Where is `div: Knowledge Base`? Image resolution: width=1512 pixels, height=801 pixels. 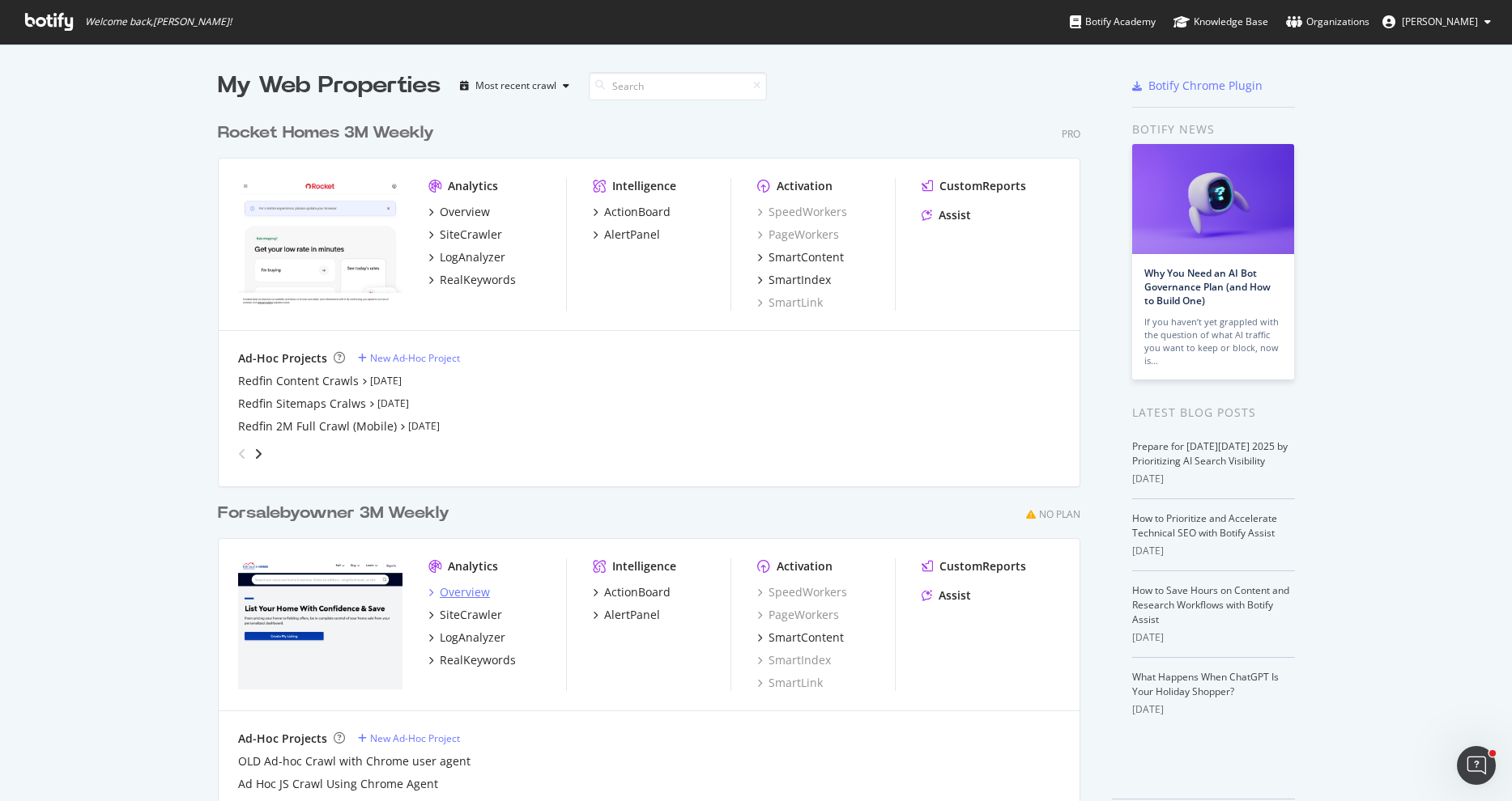
div: Knowledge Base is located at coordinates (1221, 22).